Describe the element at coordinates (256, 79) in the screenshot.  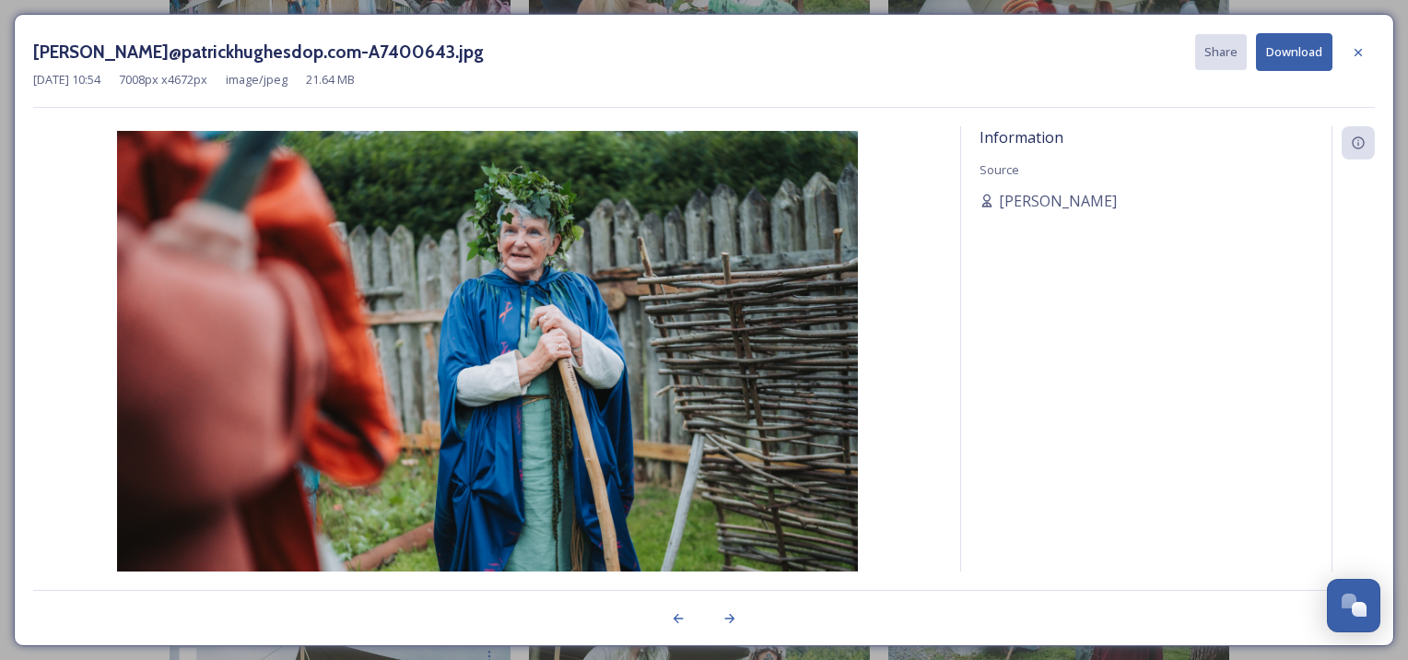
I see `span: image/jpeg` at that location.